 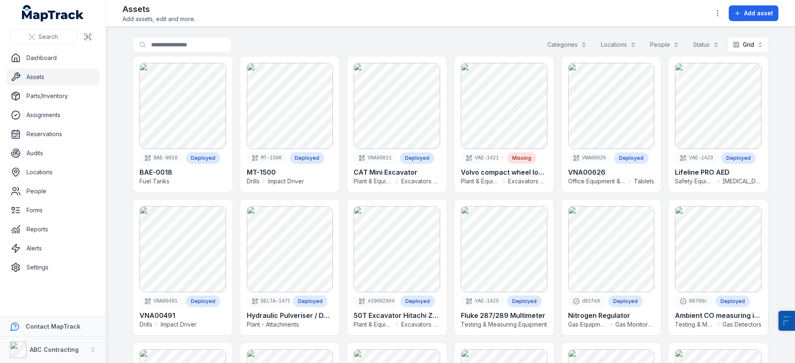 I want to click on a: Assets, so click(x=53, y=77).